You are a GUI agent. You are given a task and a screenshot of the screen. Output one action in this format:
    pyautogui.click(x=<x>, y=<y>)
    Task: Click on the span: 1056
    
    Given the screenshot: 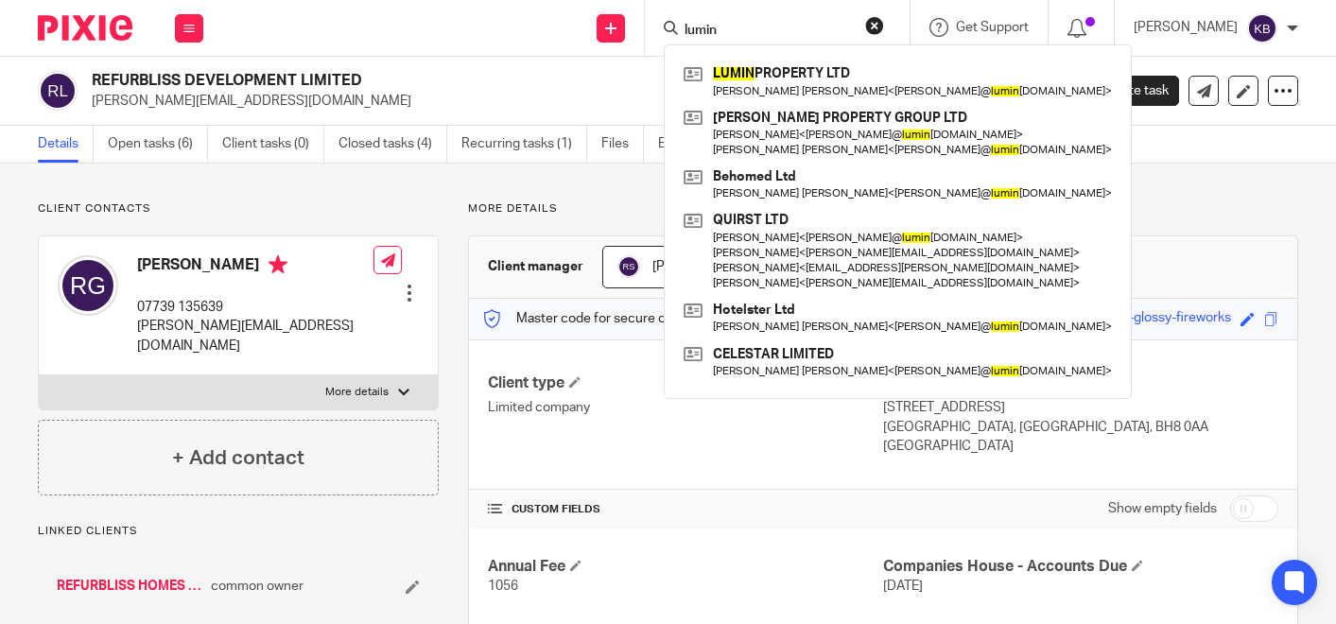 What is the action you would take?
    pyautogui.click(x=503, y=586)
    